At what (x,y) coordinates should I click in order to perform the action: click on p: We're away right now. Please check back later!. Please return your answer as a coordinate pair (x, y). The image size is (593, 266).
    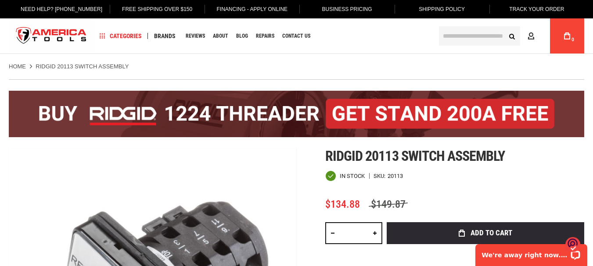
    Looking at the image, I should click on (56, 17).